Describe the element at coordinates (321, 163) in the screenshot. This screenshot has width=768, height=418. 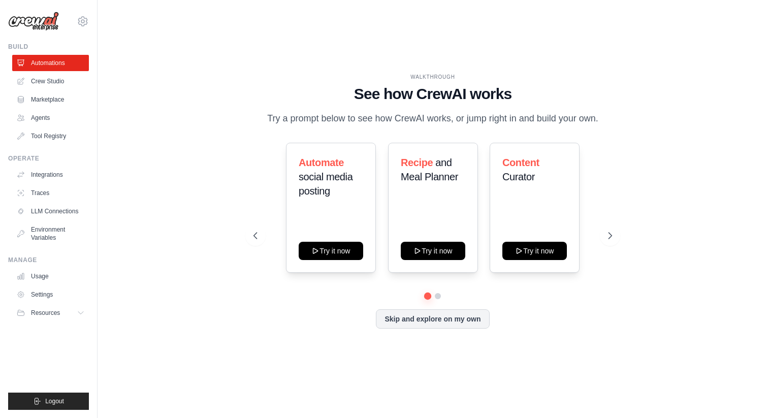
I see `span: Automate` at that location.